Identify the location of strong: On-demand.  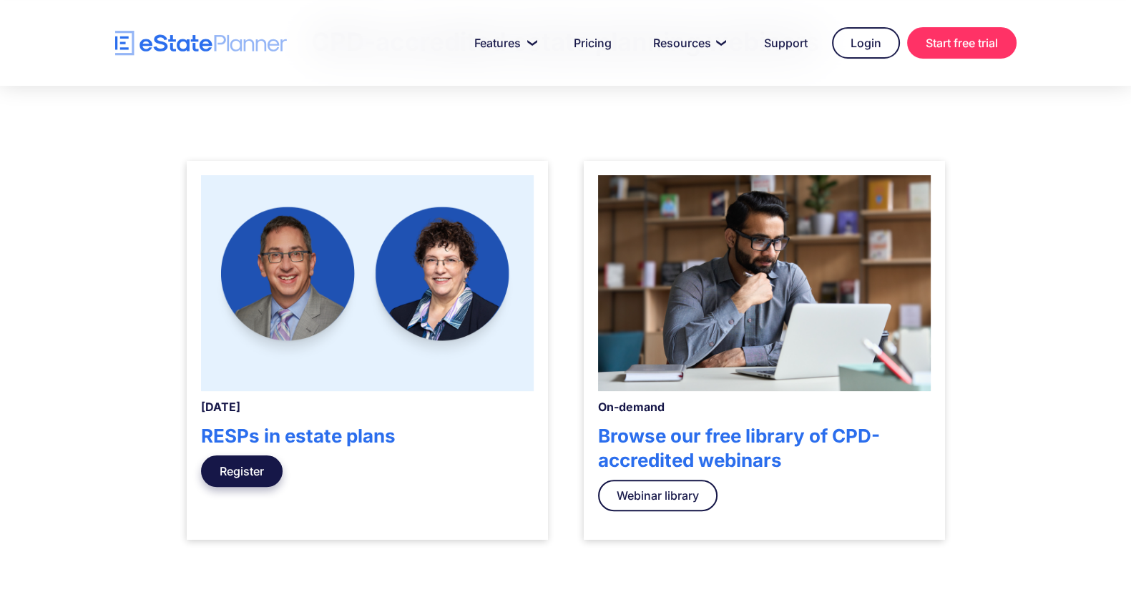
(631, 407).